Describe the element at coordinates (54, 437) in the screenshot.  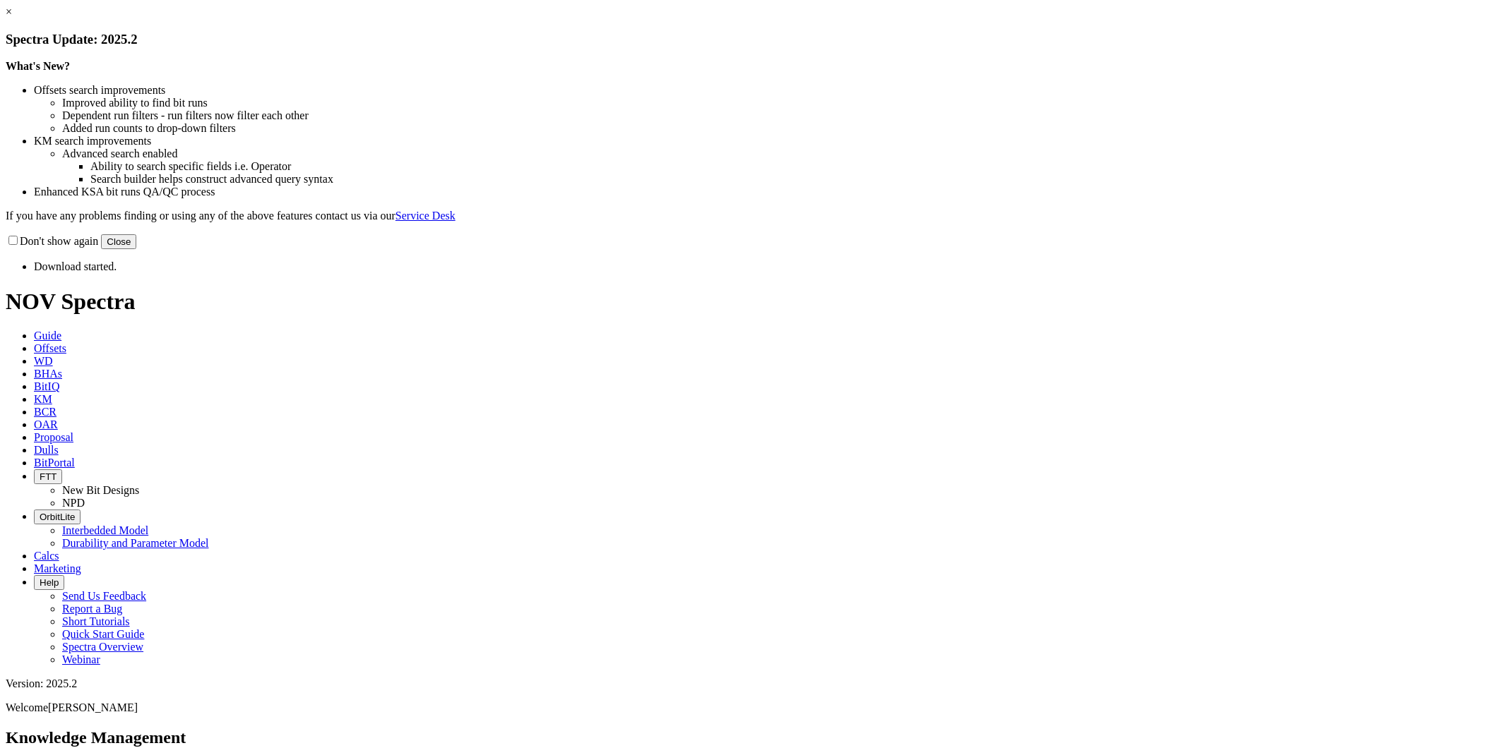
I see `span: Proposal` at that location.